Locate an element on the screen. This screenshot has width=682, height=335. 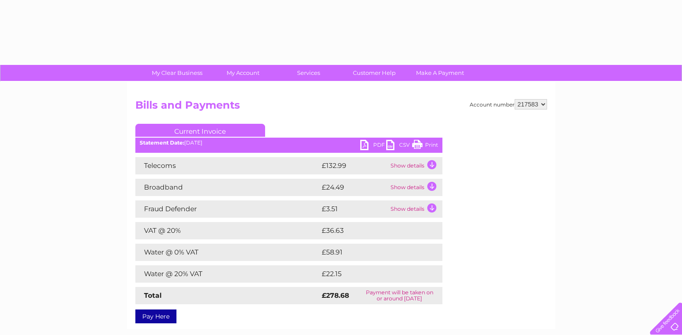
td: £22.15 is located at coordinates (372, 274).